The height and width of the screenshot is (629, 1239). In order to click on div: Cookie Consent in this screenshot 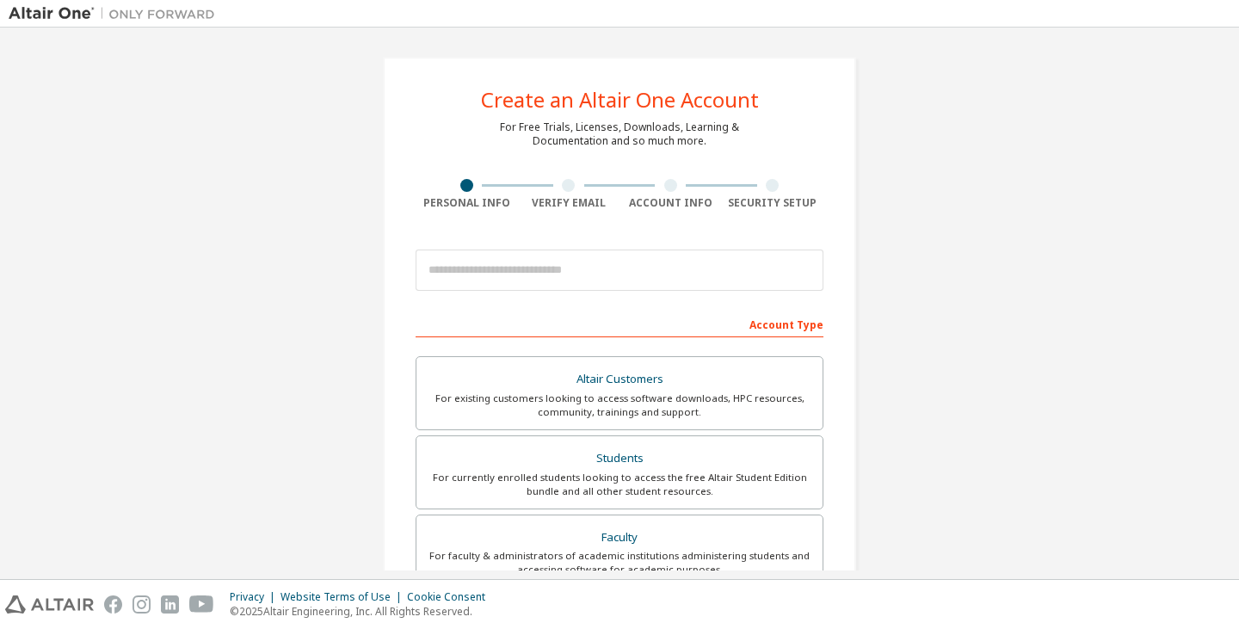, I will do `click(451, 597)`.